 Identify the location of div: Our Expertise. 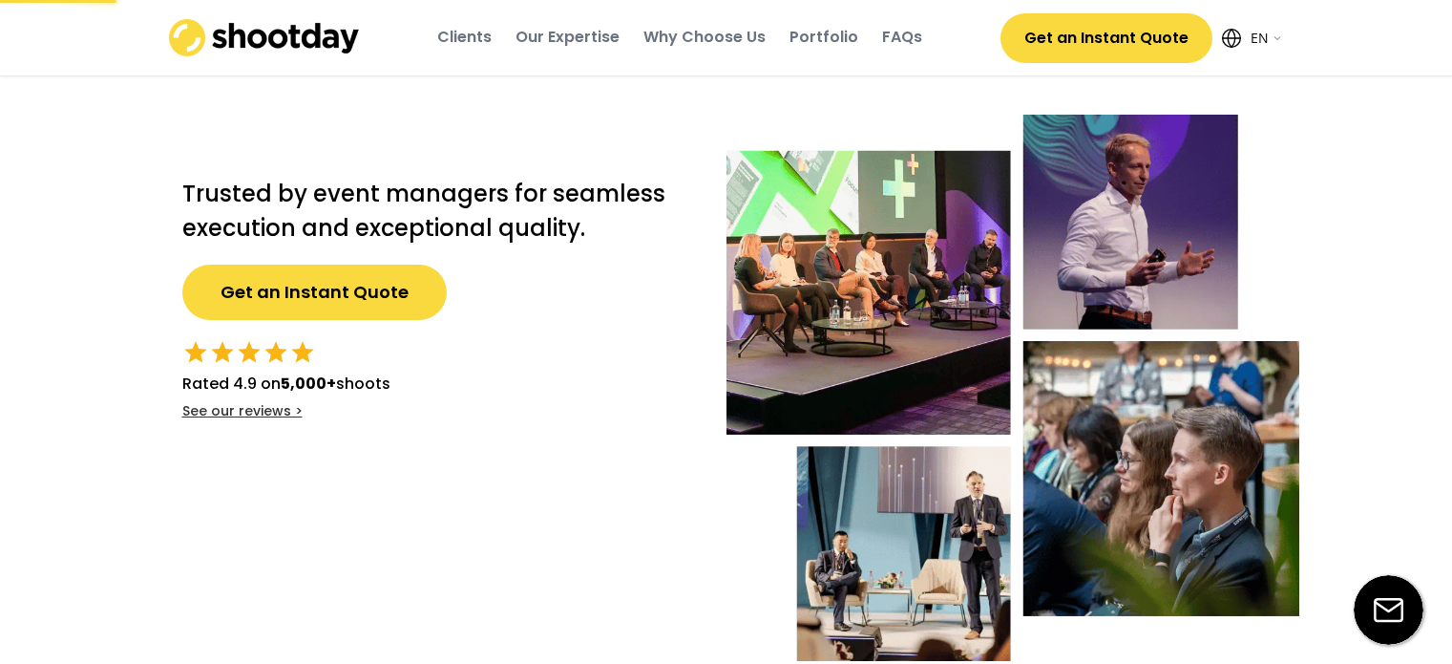
(567, 37).